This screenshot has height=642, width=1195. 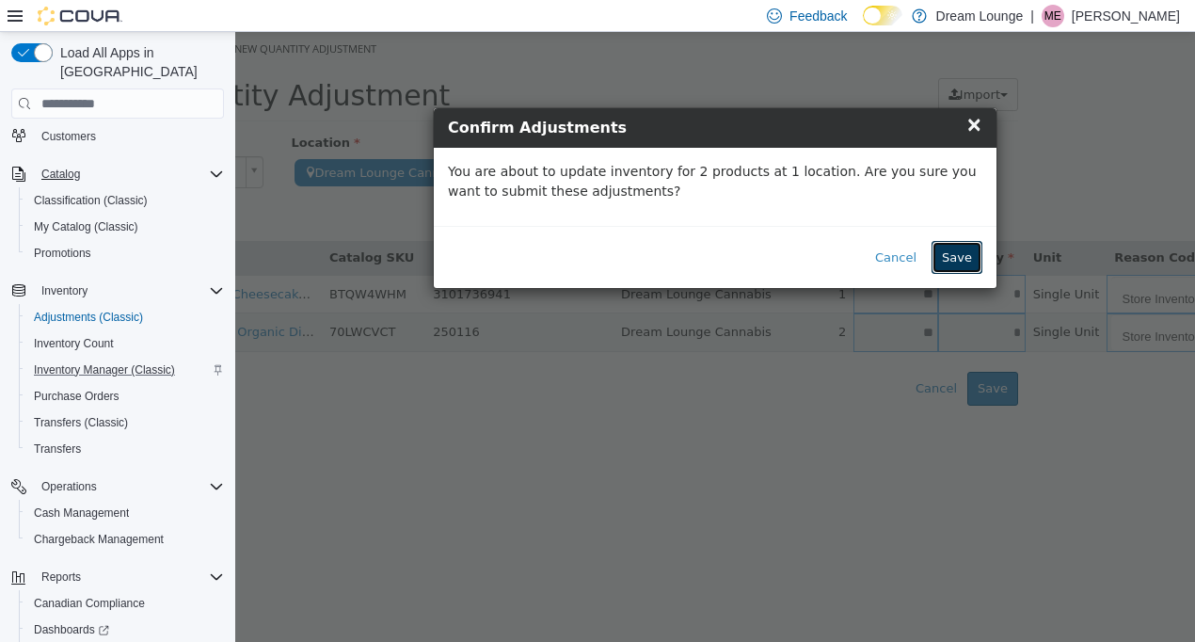 What do you see at coordinates (125, 227) in the screenshot?
I see `button: My Catalog (Classic)` at bounding box center [125, 227].